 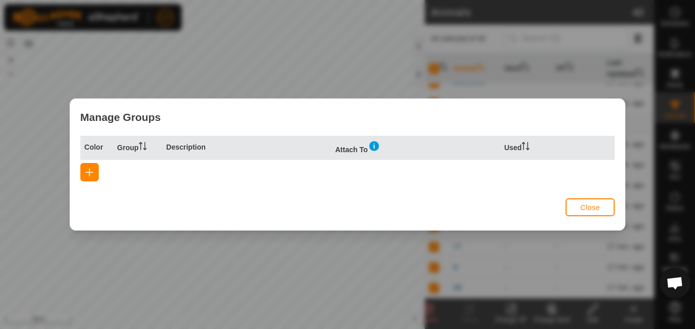 I want to click on button: Close, so click(x=590, y=207).